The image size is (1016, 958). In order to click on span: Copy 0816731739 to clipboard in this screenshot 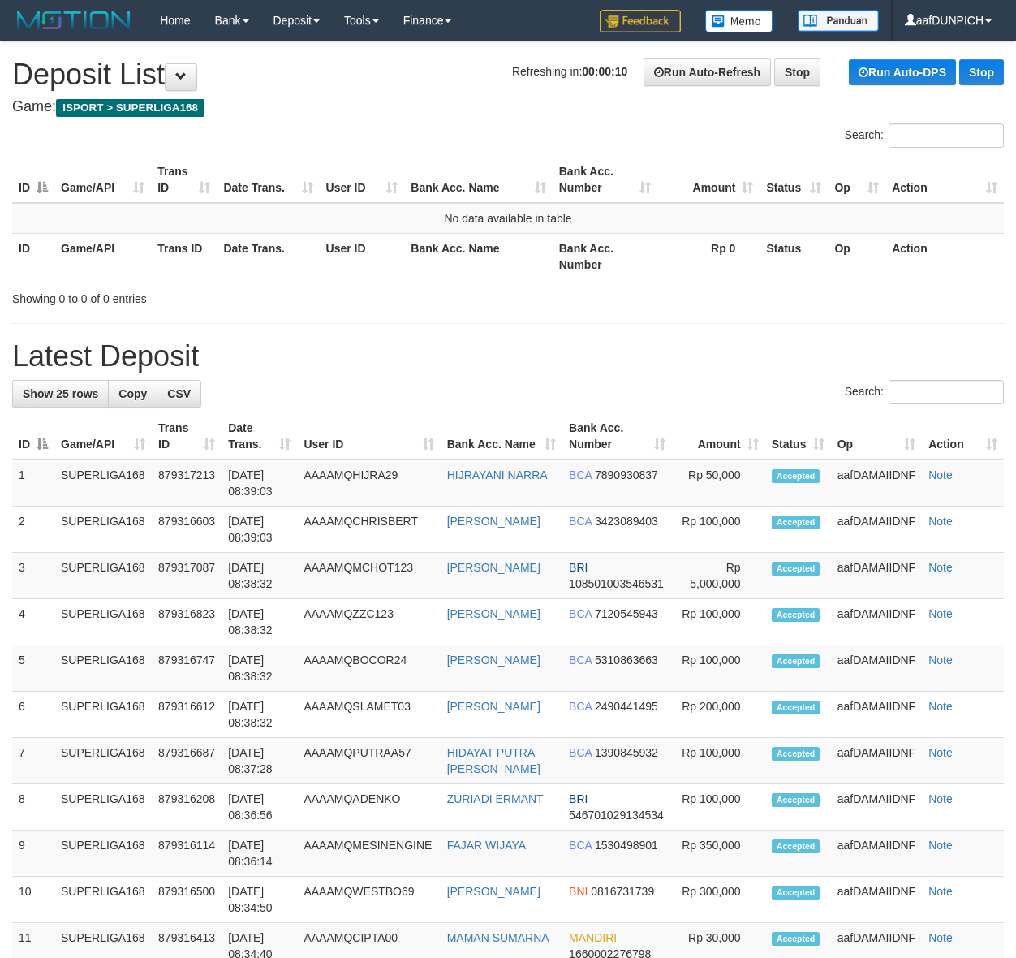, I will do `click(623, 891)`.